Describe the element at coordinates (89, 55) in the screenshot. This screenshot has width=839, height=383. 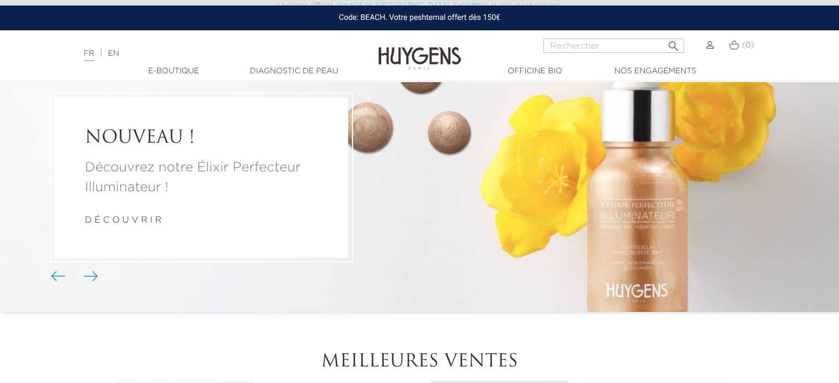
I see `a: FR` at that location.